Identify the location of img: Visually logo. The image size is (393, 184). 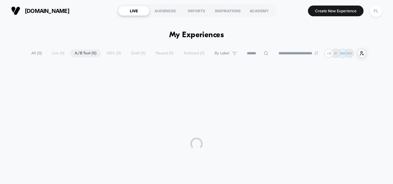
(16, 11).